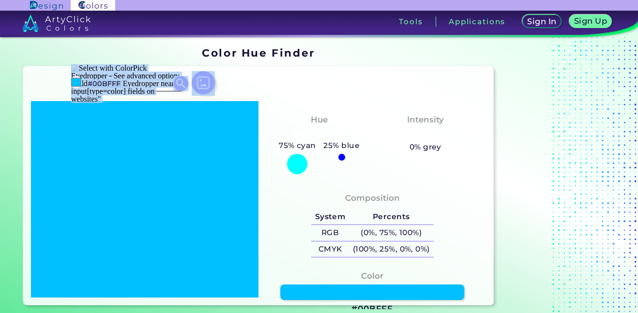 The height and width of the screenshot is (313, 638). I want to click on h4: Intensity, so click(426, 120).